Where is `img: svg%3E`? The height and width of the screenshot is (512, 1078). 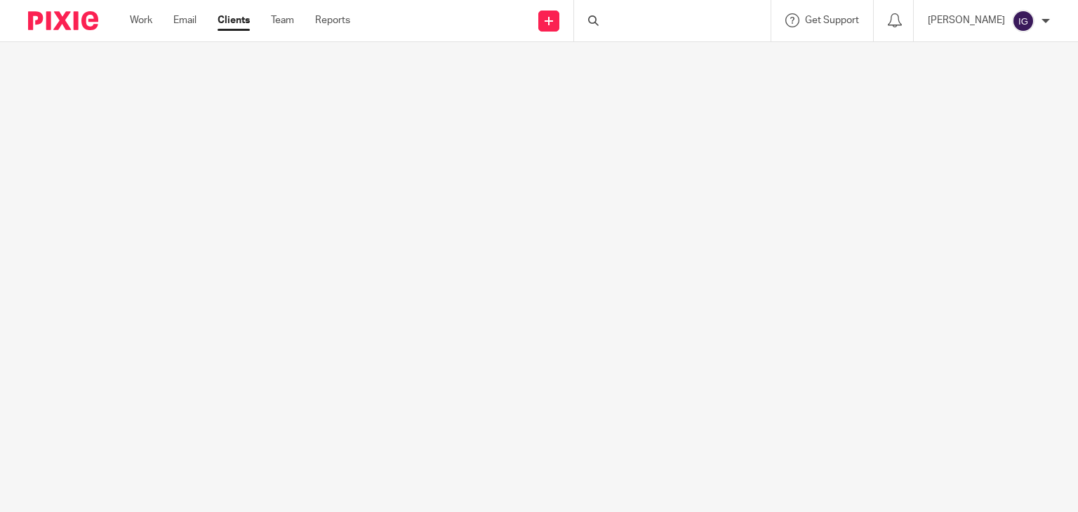
img: svg%3E is located at coordinates (1024, 21).